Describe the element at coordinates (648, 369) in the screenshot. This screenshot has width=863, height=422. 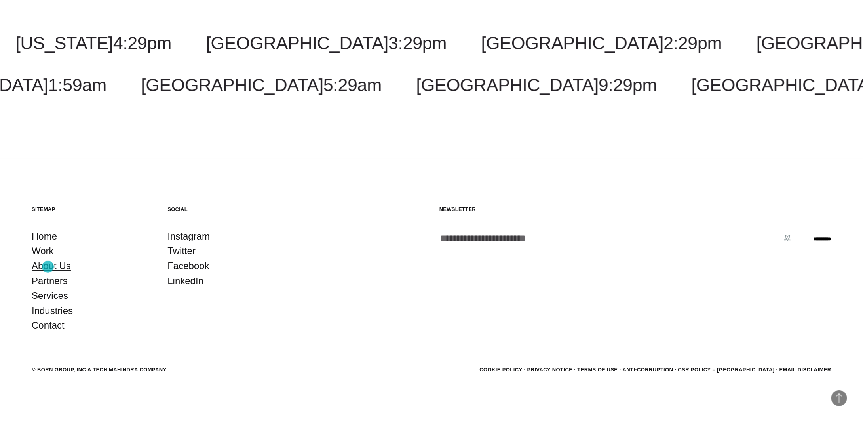
I see `a: Anti-Corruption` at that location.